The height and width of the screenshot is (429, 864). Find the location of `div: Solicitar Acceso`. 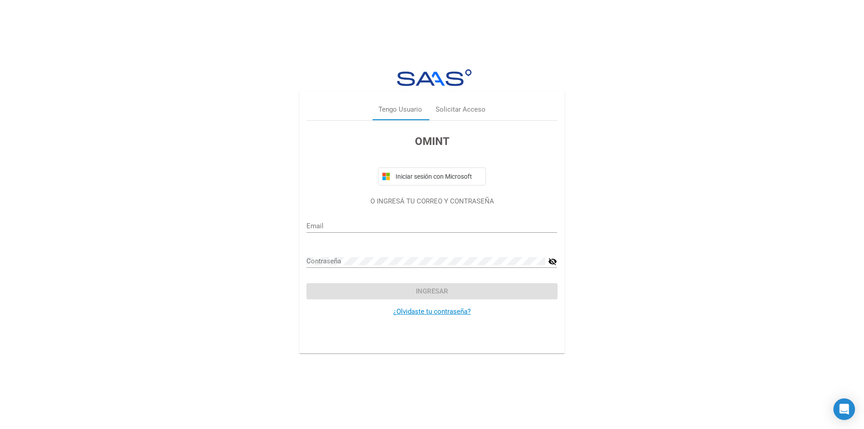

div: Solicitar Acceso is located at coordinates (460, 109).